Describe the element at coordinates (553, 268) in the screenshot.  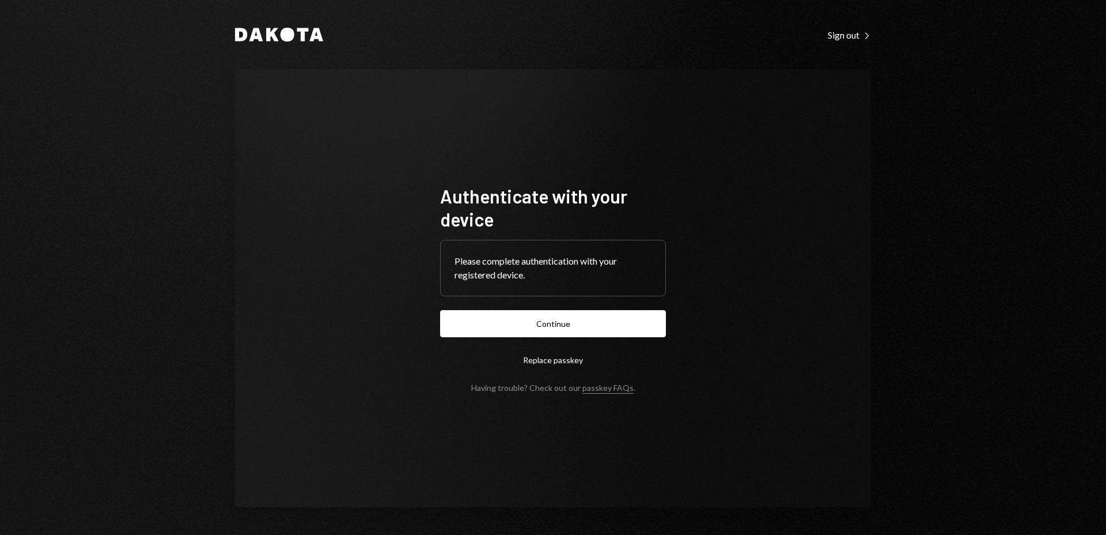
I see `div: Please complete authentication with your registered device.` at that location.